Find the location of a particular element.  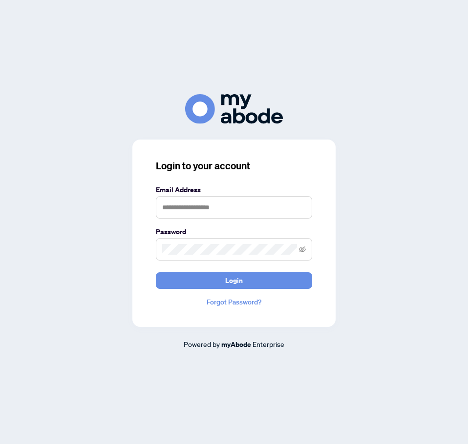

span: eye-invisible is located at coordinates (302, 249).